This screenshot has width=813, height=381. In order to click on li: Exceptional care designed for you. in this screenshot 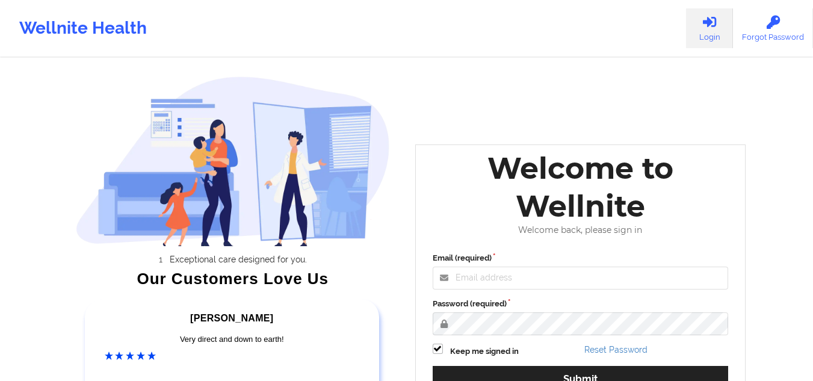, I will do `click(238, 259)`.